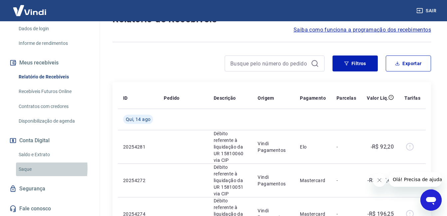  Describe the element at coordinates (50, 189) in the screenshot. I see `a: Segurança` at that location.